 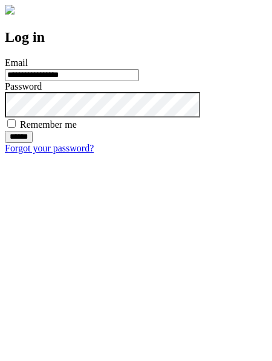 What do you see at coordinates (136, 37) in the screenshot?
I see `h2: Log in` at bounding box center [136, 37].